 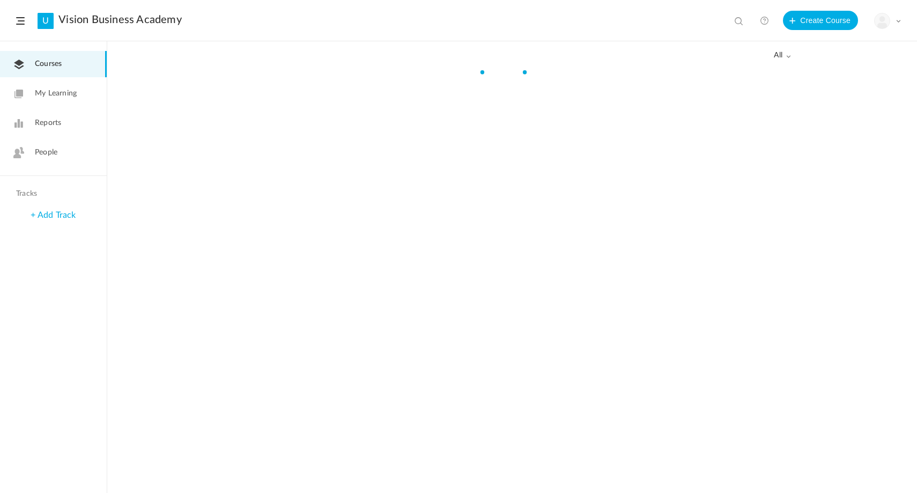 I want to click on span: My Learning, so click(x=56, y=93).